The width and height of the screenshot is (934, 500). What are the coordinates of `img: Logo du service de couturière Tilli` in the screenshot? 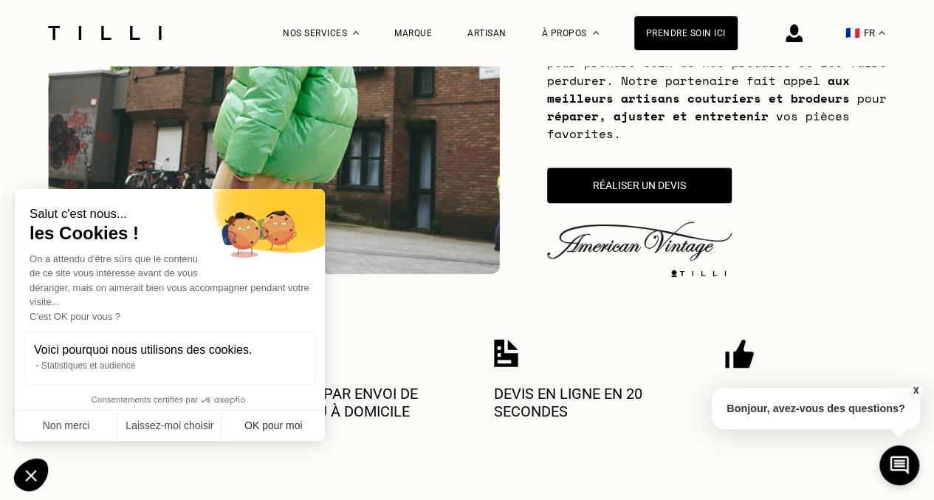 It's located at (105, 32).